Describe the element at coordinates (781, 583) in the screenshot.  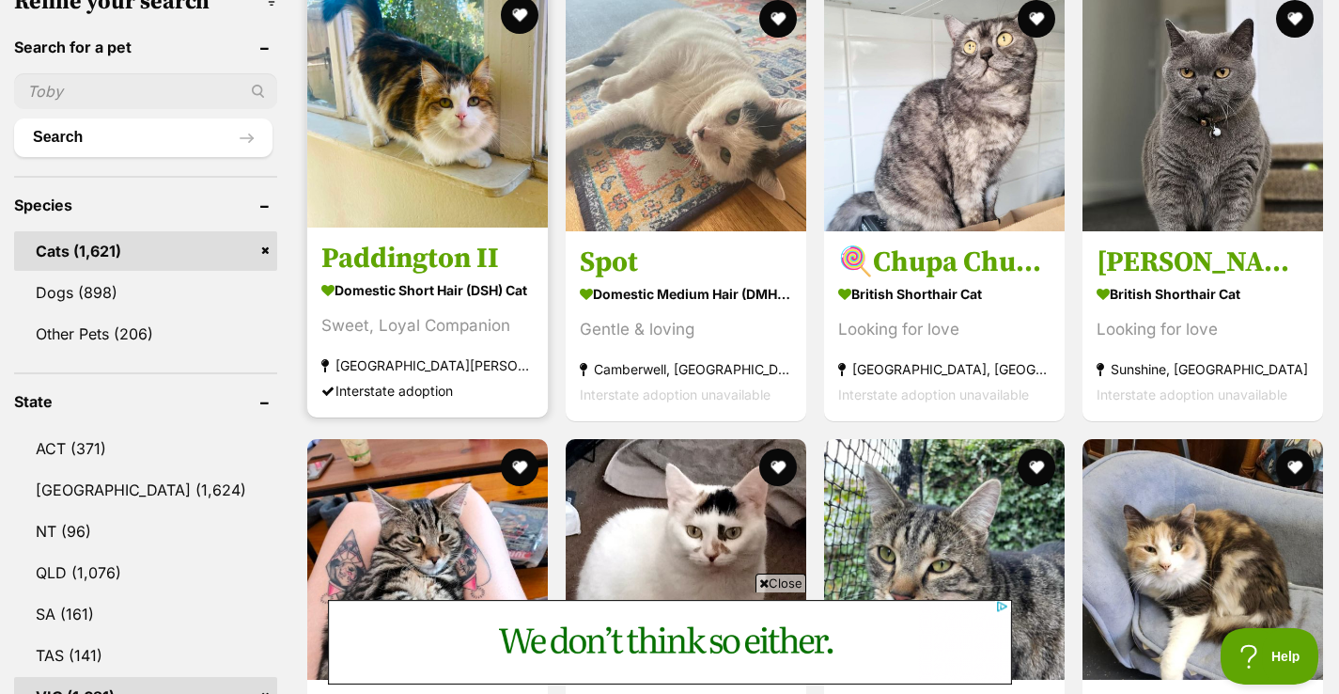
I see `span: Close` at that location.